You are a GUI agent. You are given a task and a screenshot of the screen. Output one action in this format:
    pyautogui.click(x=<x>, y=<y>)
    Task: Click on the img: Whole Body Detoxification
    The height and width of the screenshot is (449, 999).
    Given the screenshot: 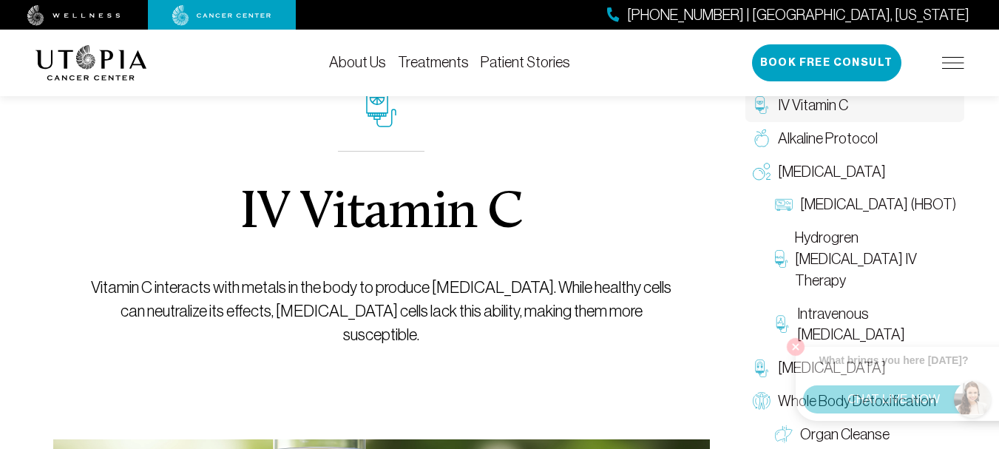 What is the action you would take?
    pyautogui.click(x=762, y=401)
    